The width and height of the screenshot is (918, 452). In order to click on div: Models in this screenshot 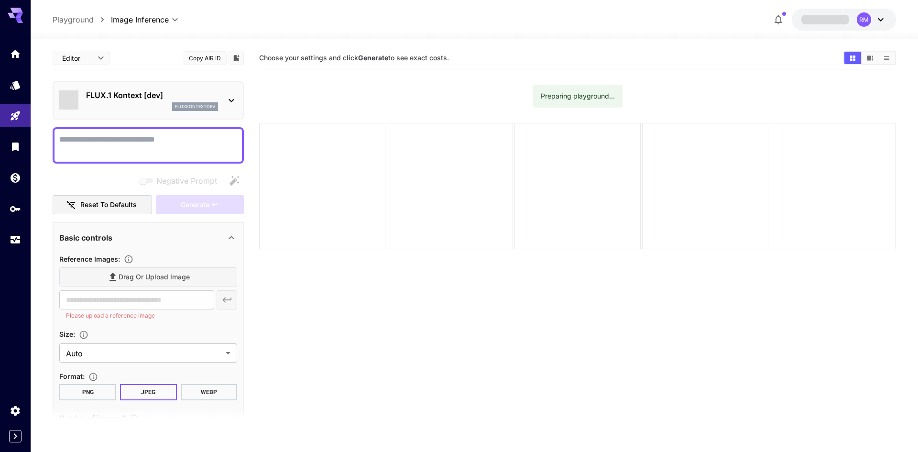, I will do `click(15, 85)`.